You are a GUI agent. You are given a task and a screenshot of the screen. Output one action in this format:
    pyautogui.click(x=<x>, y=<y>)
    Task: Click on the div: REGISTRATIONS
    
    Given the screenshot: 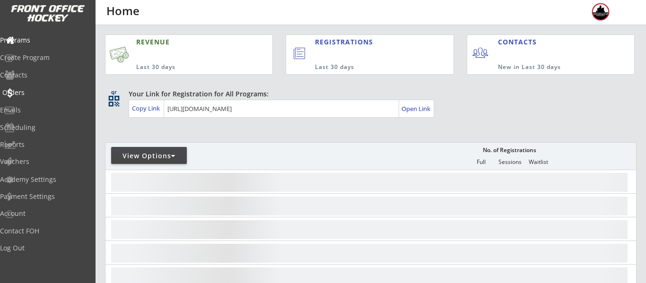 What is the action you would take?
    pyautogui.click(x=363, y=42)
    